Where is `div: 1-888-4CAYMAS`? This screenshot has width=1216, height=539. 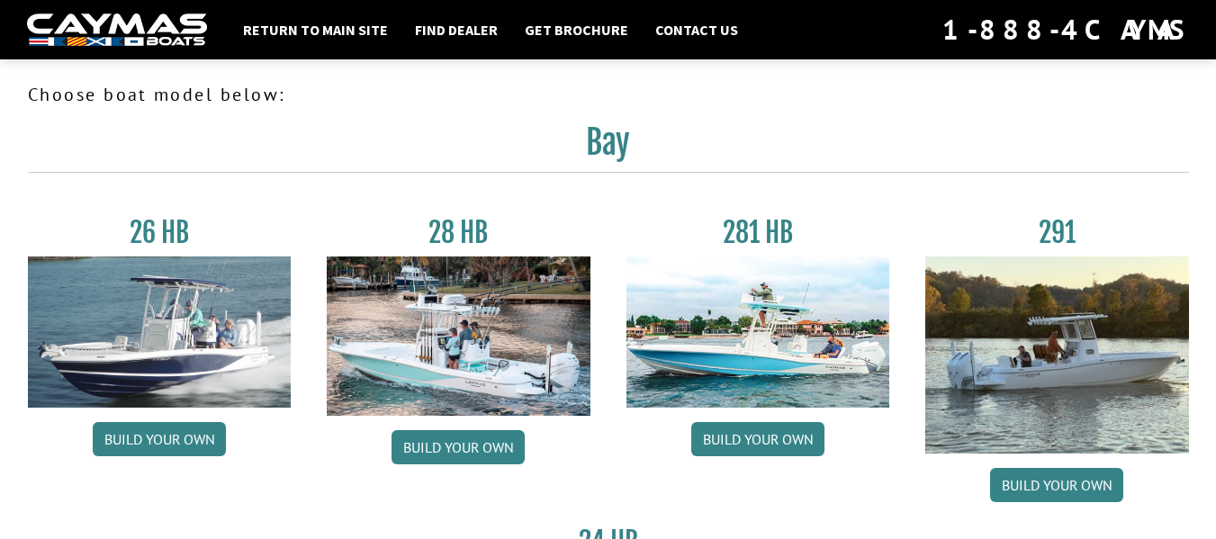
div: 1-888-4CAYMAS is located at coordinates (1066, 30).